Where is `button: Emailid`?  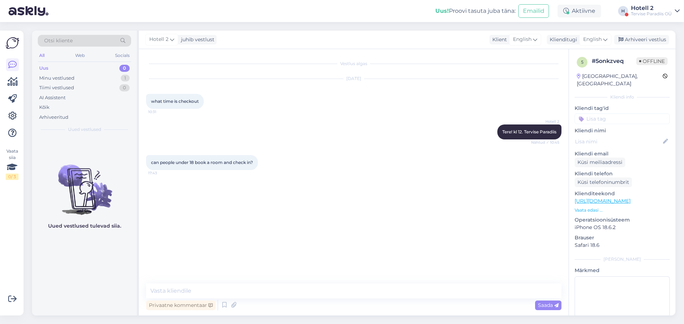
button: Emailid is located at coordinates (533, 11).